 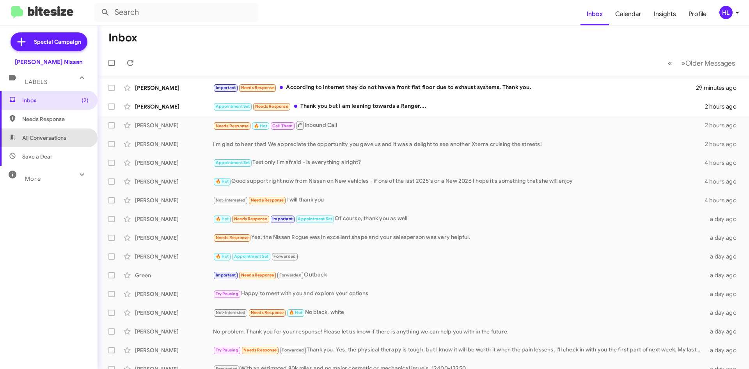 I want to click on nav: Page navigation example, so click(x=702, y=63).